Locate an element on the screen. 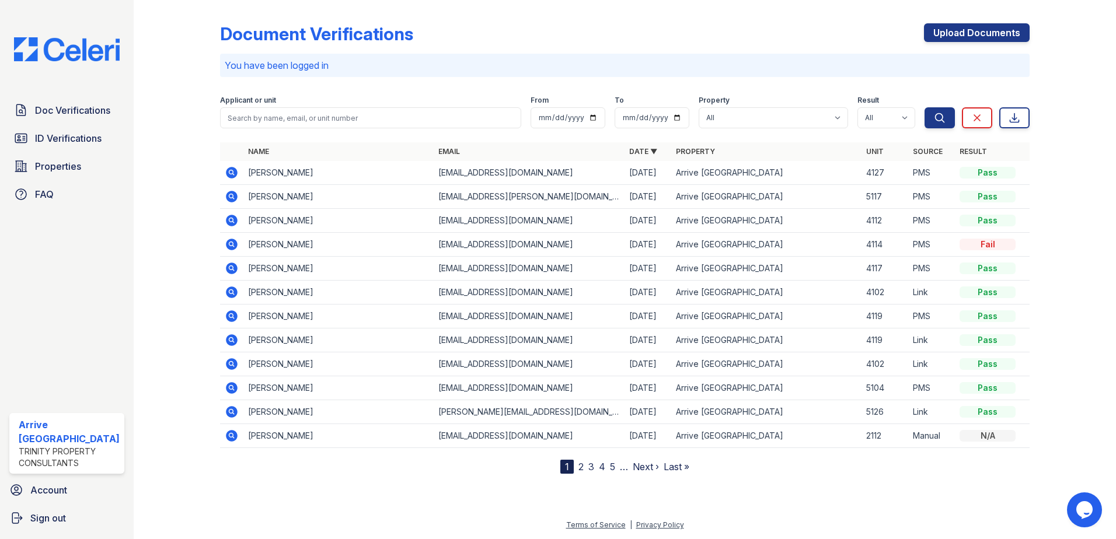 The height and width of the screenshot is (539, 1116). td: 4117 is located at coordinates (885, 268).